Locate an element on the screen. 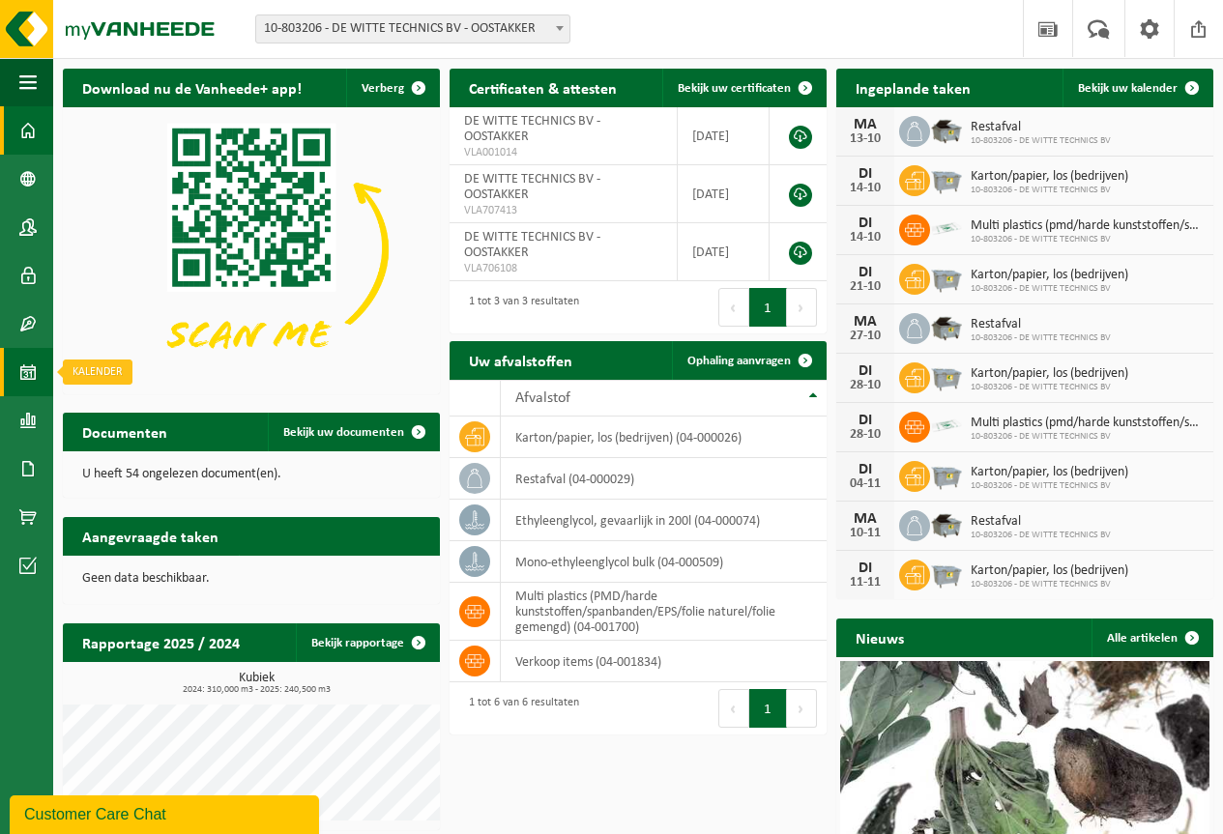 Image resolution: width=1223 pixels, height=834 pixels. div: 13-10 is located at coordinates (865, 139).